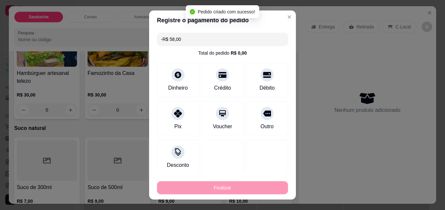 The image size is (445, 210). I want to click on div: R$ 0,00, so click(239, 53).